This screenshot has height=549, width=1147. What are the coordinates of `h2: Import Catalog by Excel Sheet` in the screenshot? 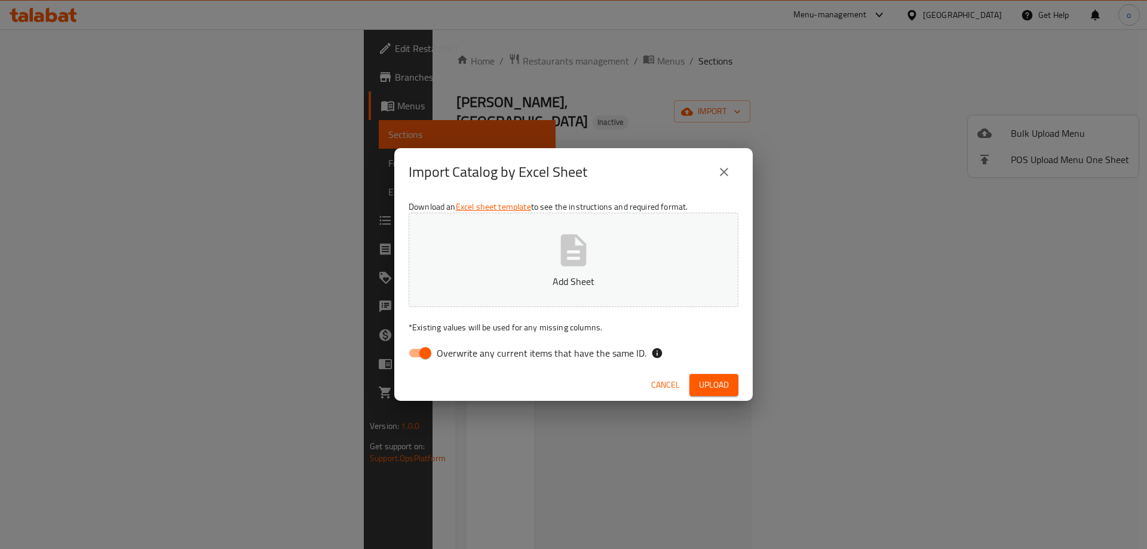 It's located at (498, 172).